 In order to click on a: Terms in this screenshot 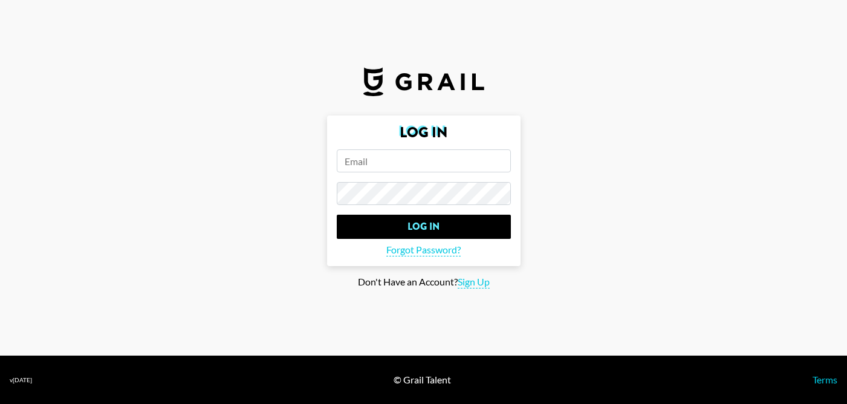, I will do `click(825, 379)`.